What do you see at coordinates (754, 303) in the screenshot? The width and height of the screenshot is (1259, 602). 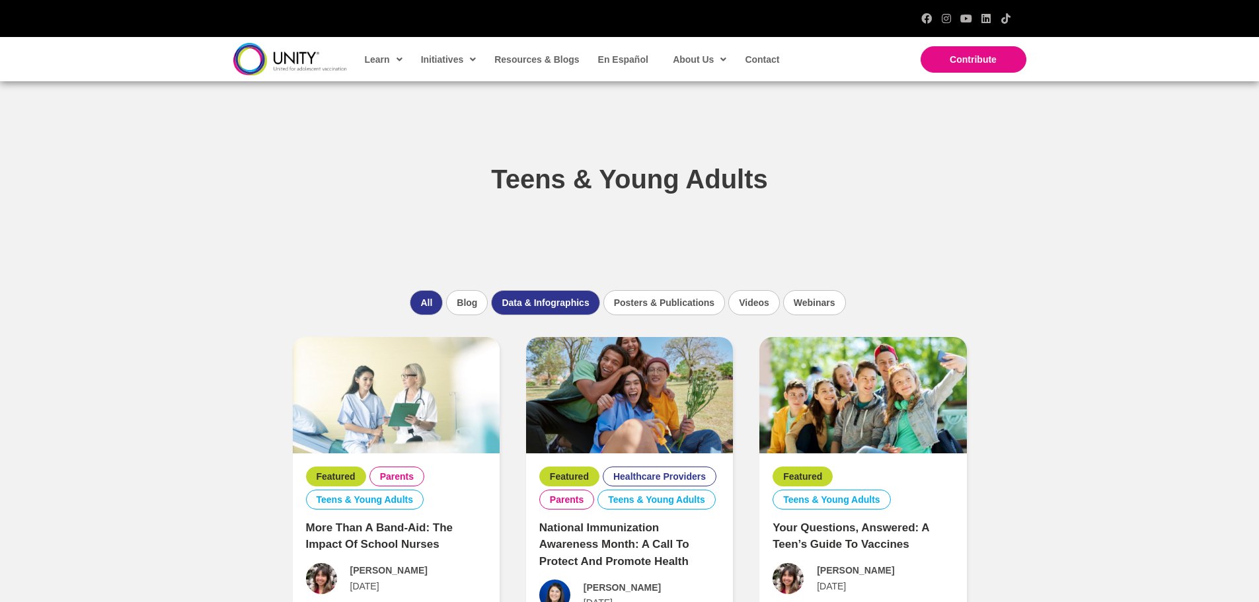 I see `li: Videos` at bounding box center [754, 303].